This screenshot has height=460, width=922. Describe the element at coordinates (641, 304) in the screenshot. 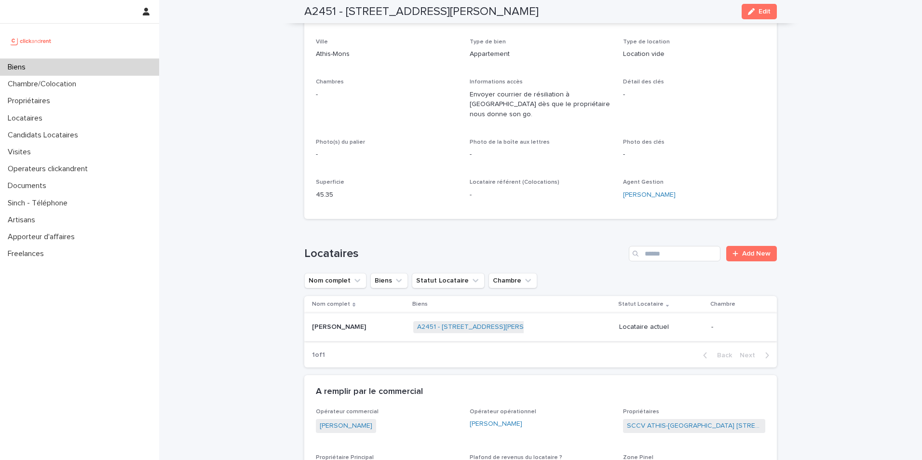

I see `p: Statut Locataire` at that location.